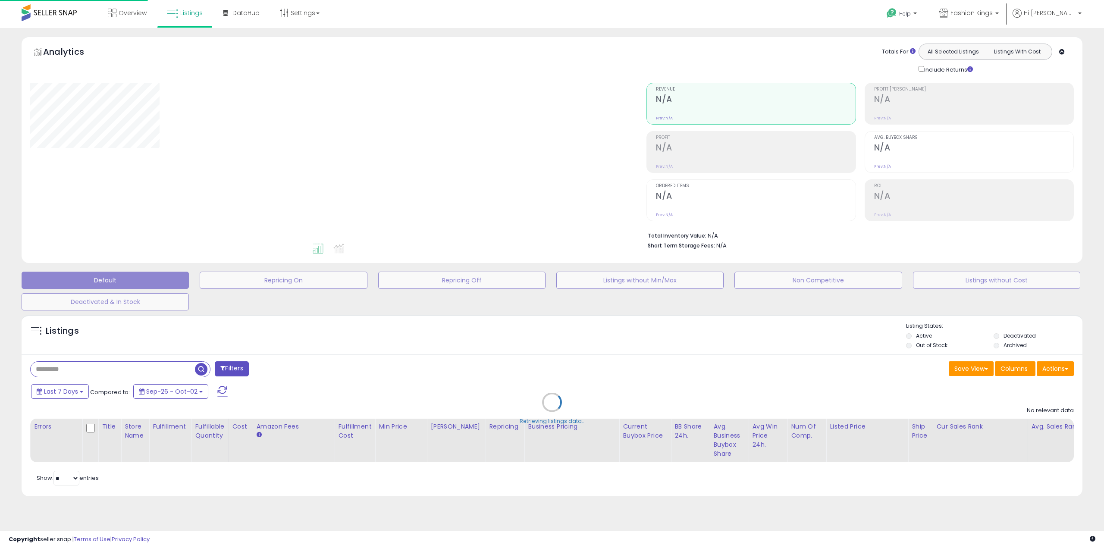 Image resolution: width=1104 pixels, height=548 pixels. Describe the element at coordinates (997, 280) in the screenshot. I see `button: Listings without Cost` at that location.